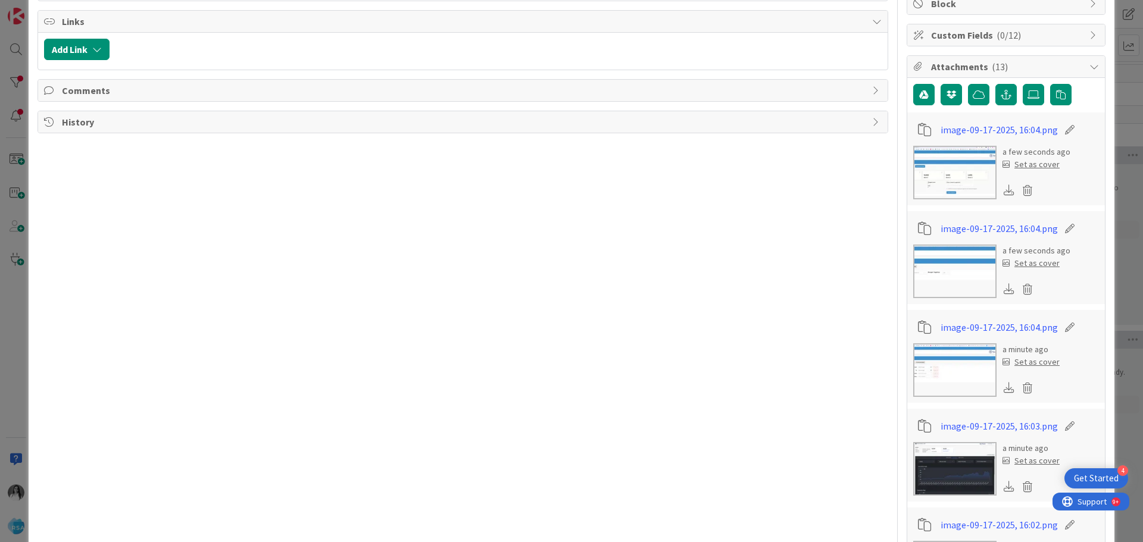 The width and height of the screenshot is (1143, 542). I want to click on span: Support, so click(39, 9).